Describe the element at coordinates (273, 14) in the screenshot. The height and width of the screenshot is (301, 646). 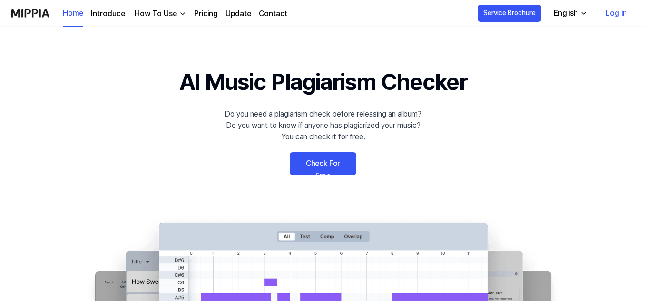
I see `a: Contact` at that location.